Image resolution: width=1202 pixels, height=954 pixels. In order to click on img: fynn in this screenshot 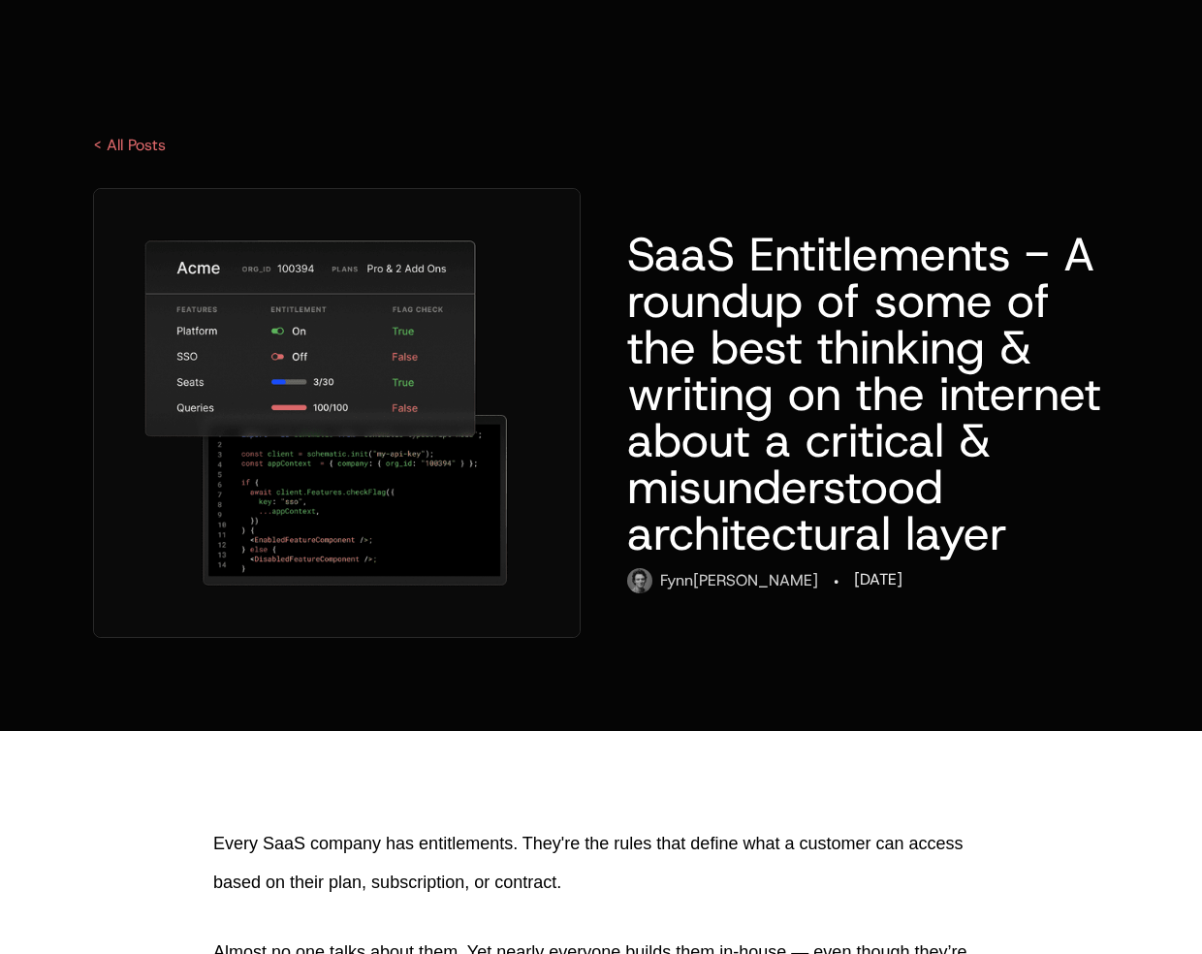, I will do `click(640, 581)`.